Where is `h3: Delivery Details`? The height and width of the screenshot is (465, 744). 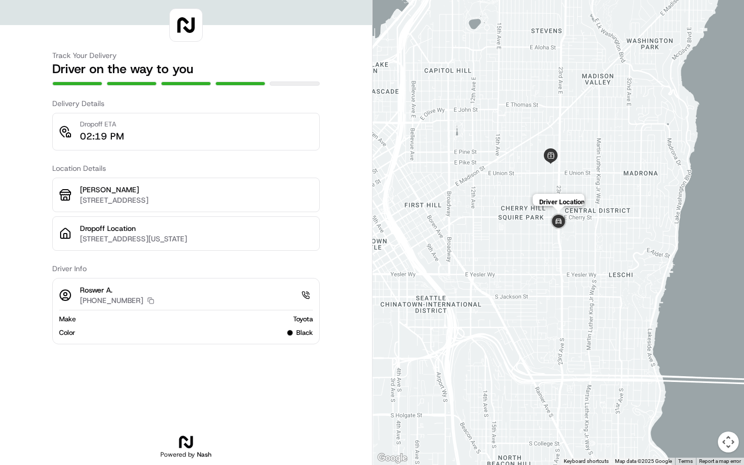 h3: Delivery Details is located at coordinates (186, 103).